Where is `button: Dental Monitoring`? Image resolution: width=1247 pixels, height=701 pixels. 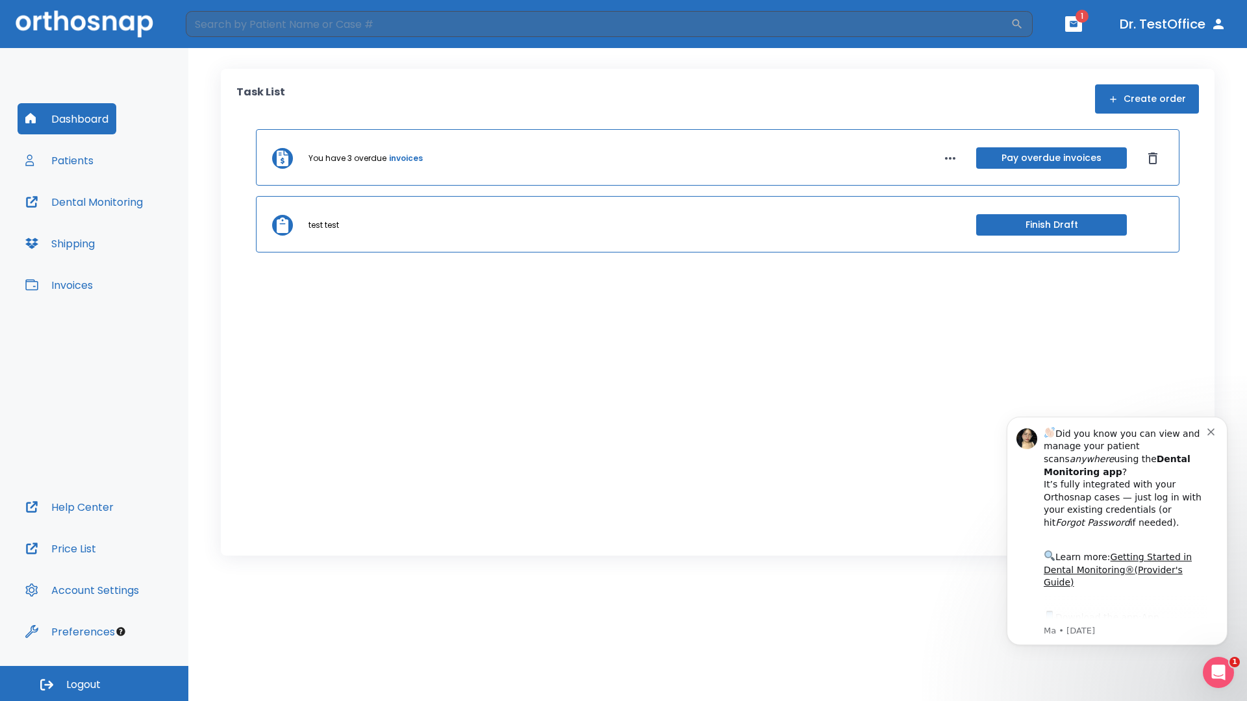 button: Dental Monitoring is located at coordinates (84, 202).